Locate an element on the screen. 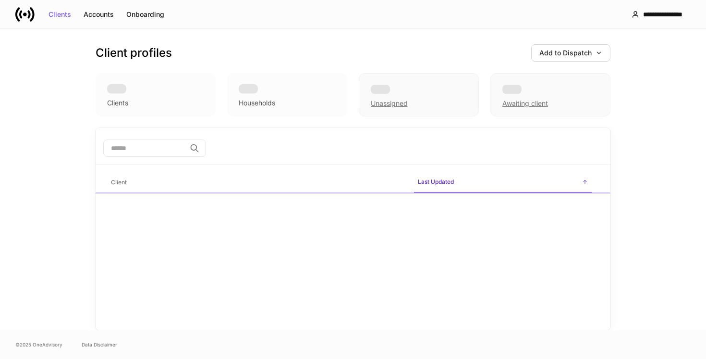  div: Add to Dispatch is located at coordinates (571, 53).